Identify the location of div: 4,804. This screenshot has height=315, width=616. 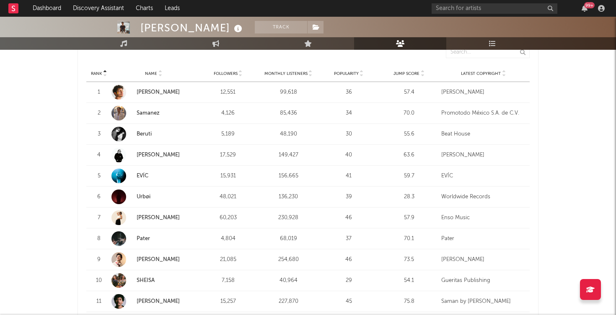
(228, 239).